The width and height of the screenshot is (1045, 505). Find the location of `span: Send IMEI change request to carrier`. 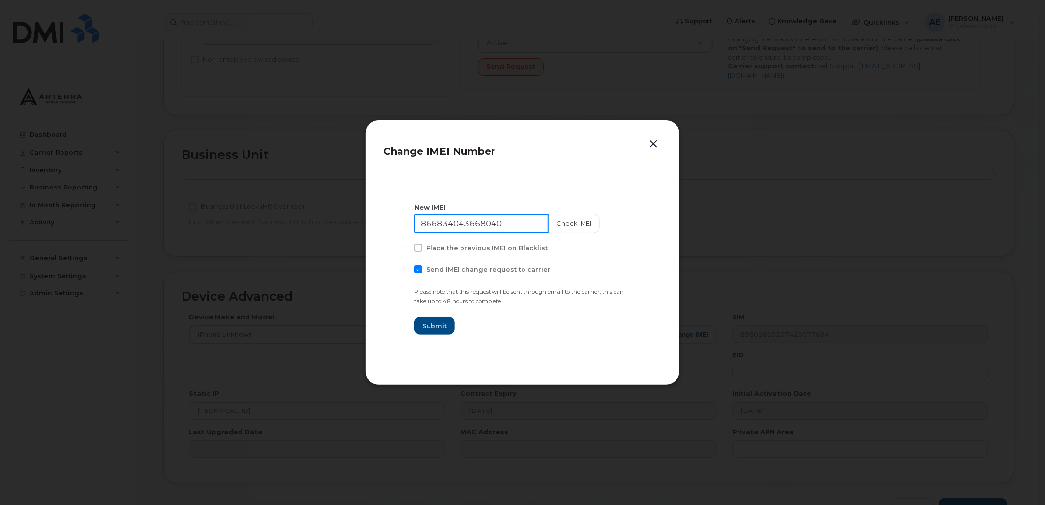

span: Send IMEI change request to carrier is located at coordinates (488, 269).